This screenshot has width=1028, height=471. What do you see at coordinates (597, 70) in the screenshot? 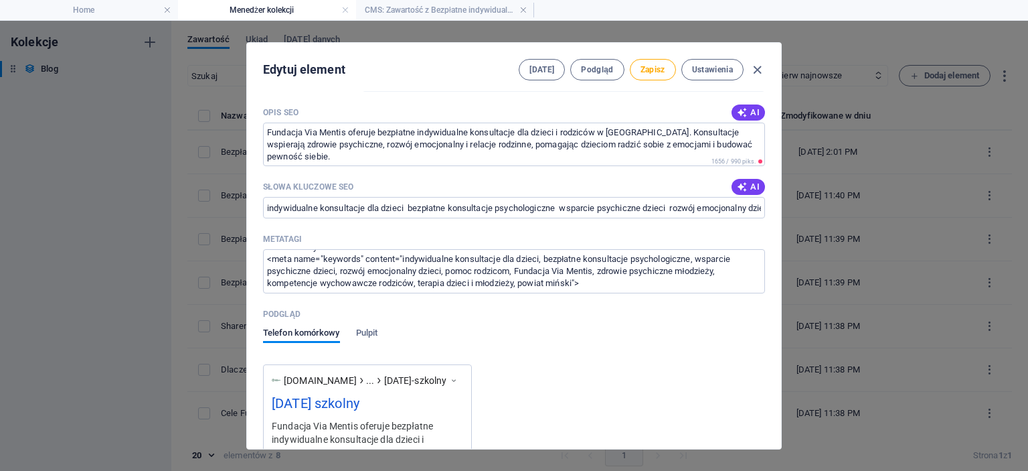
I see `button: Podgląd` at bounding box center [597, 70].